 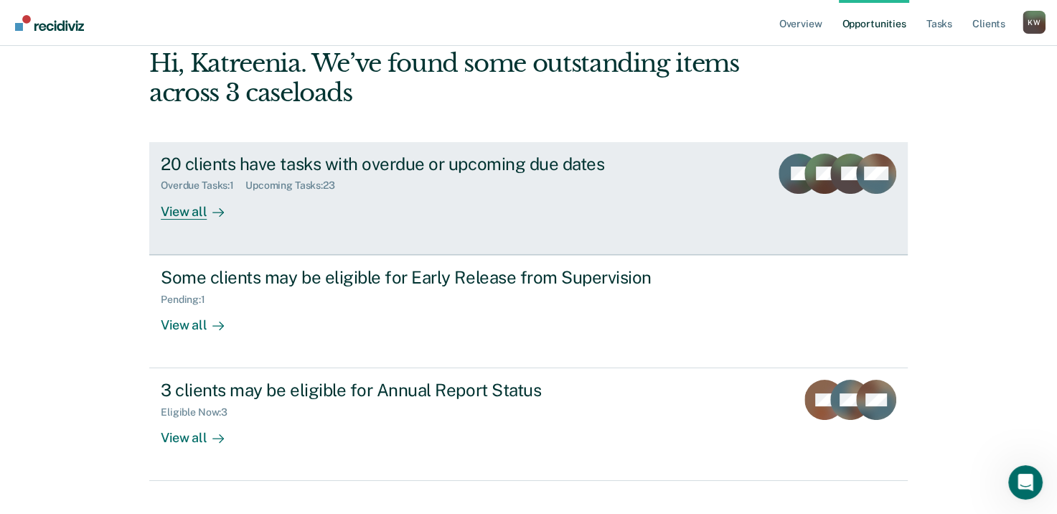 What do you see at coordinates (413, 277) in the screenshot?
I see `div: Some clients may be eligible for Early Release from Supervision` at bounding box center [413, 277].